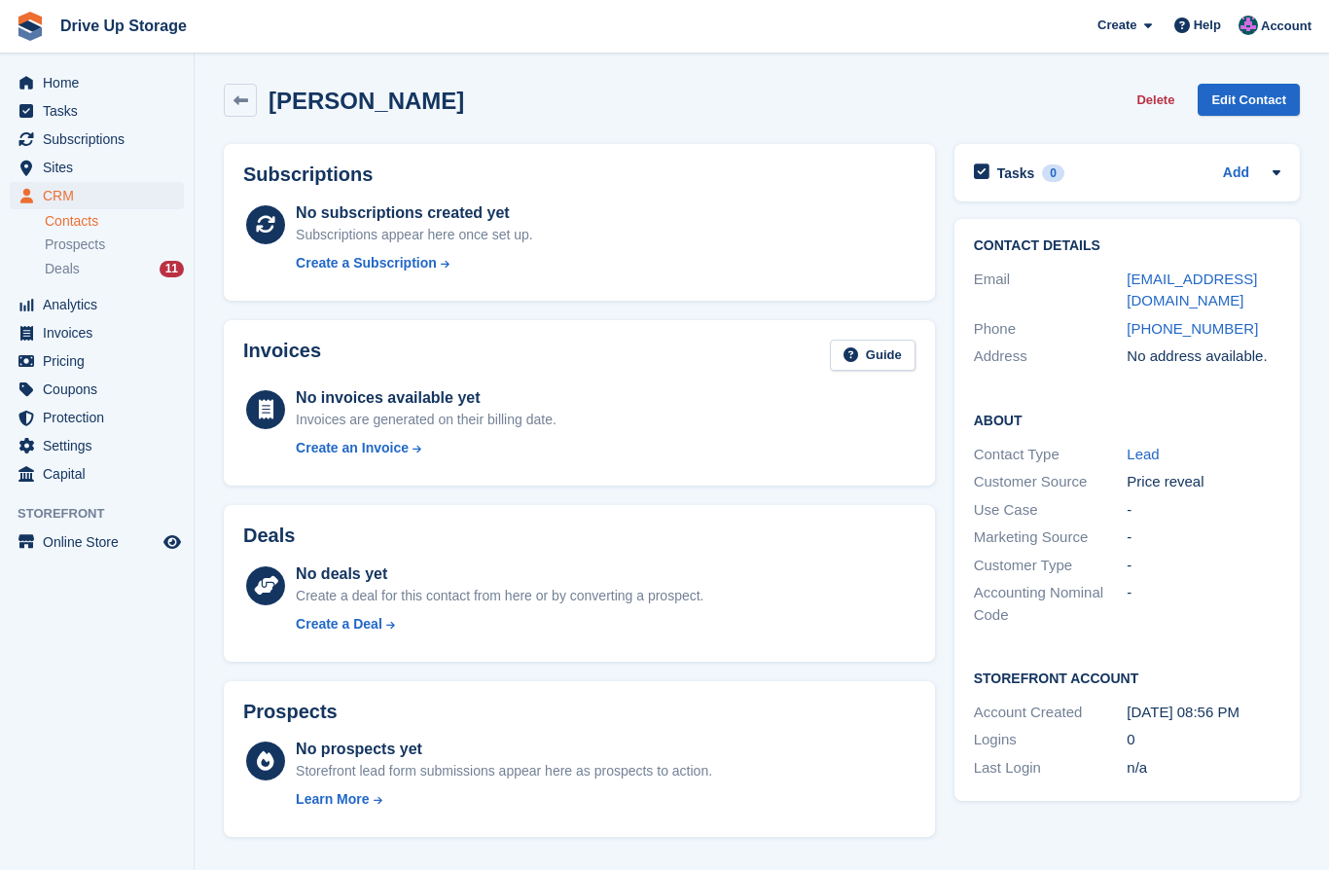  I want to click on span: Subscriptions, so click(101, 139).